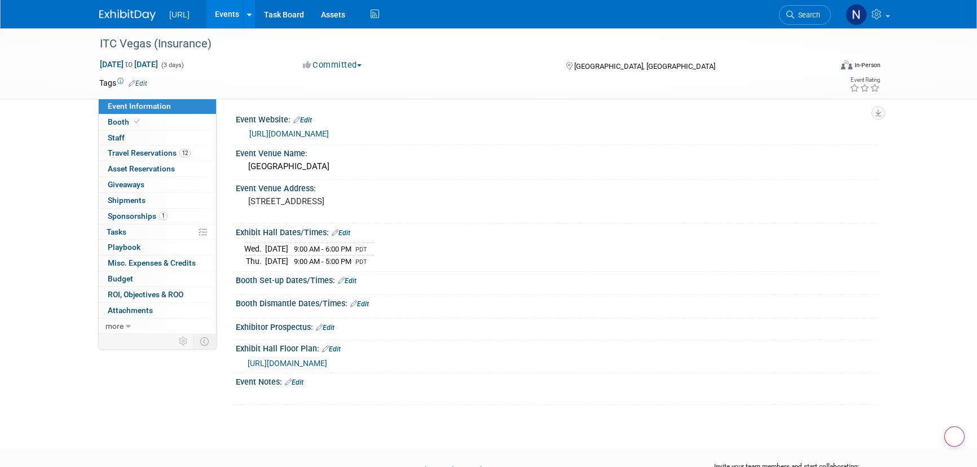 The height and width of the screenshot is (467, 977). What do you see at coordinates (157, 185) in the screenshot?
I see `a: Giveaways` at bounding box center [157, 185].